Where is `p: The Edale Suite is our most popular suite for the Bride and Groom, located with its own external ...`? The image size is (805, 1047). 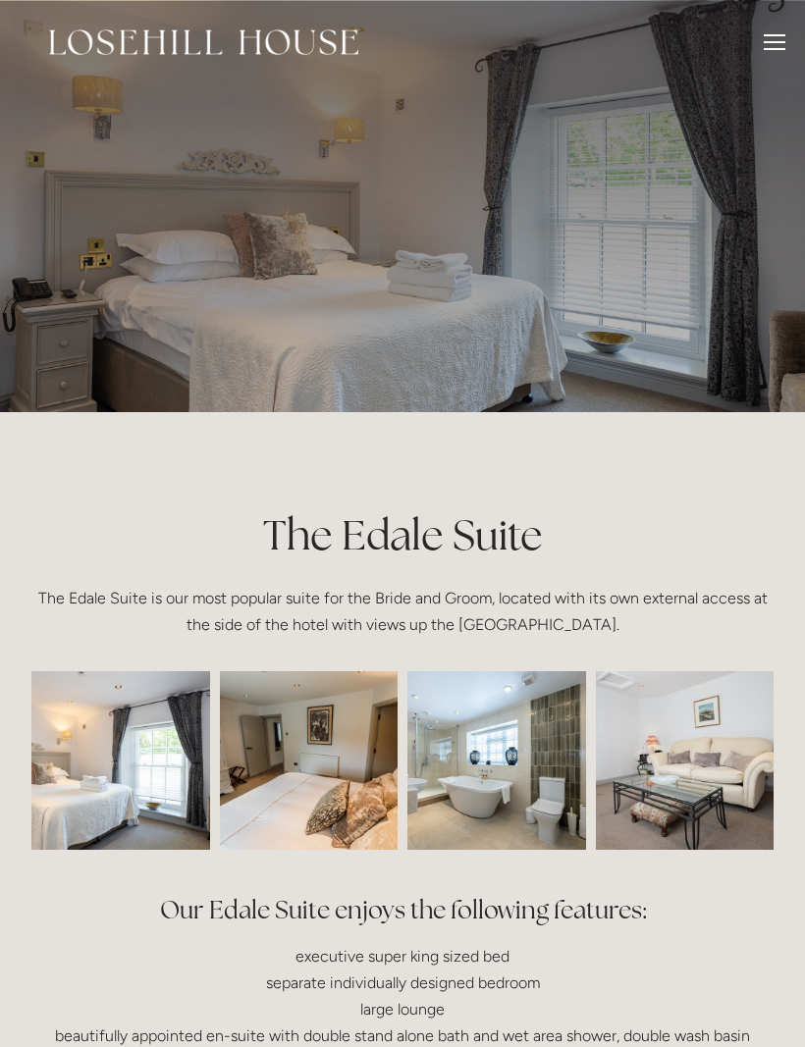
p: The Edale Suite is our most popular suite for the Bride and Groom, located with its own external ... is located at coordinates (402, 611).